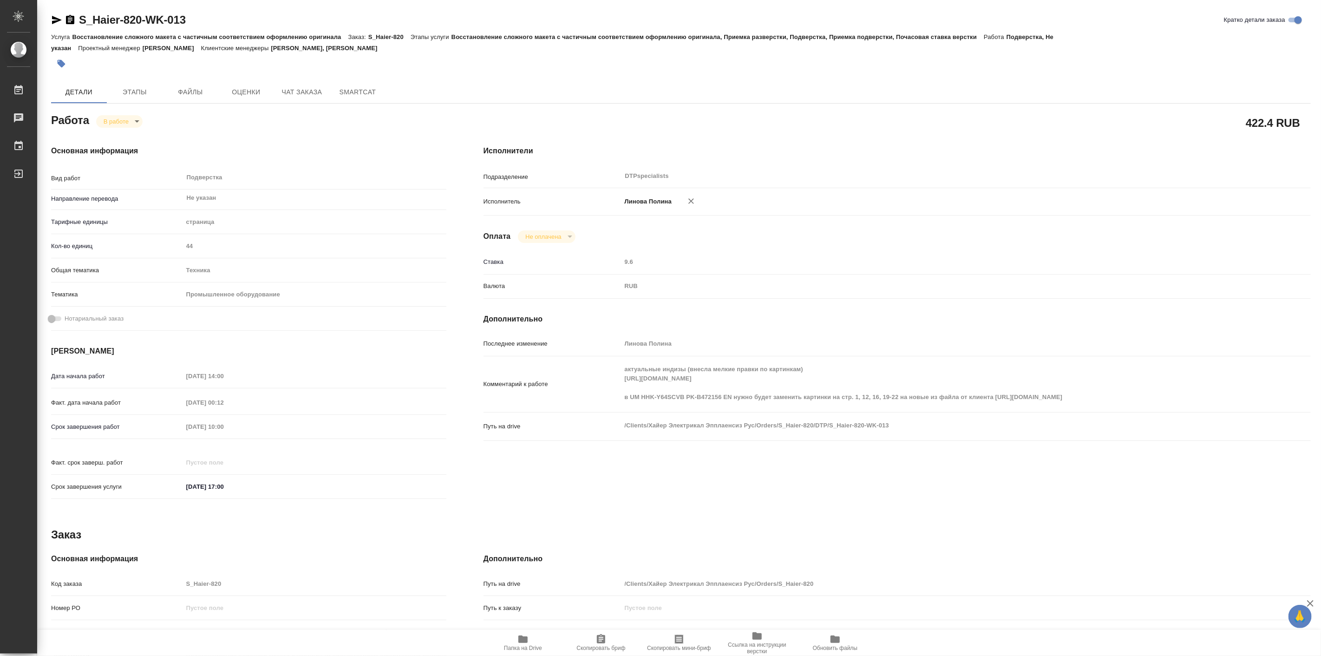  What do you see at coordinates (117, 608) in the screenshot?
I see `p: Номер РО` at bounding box center [117, 608].